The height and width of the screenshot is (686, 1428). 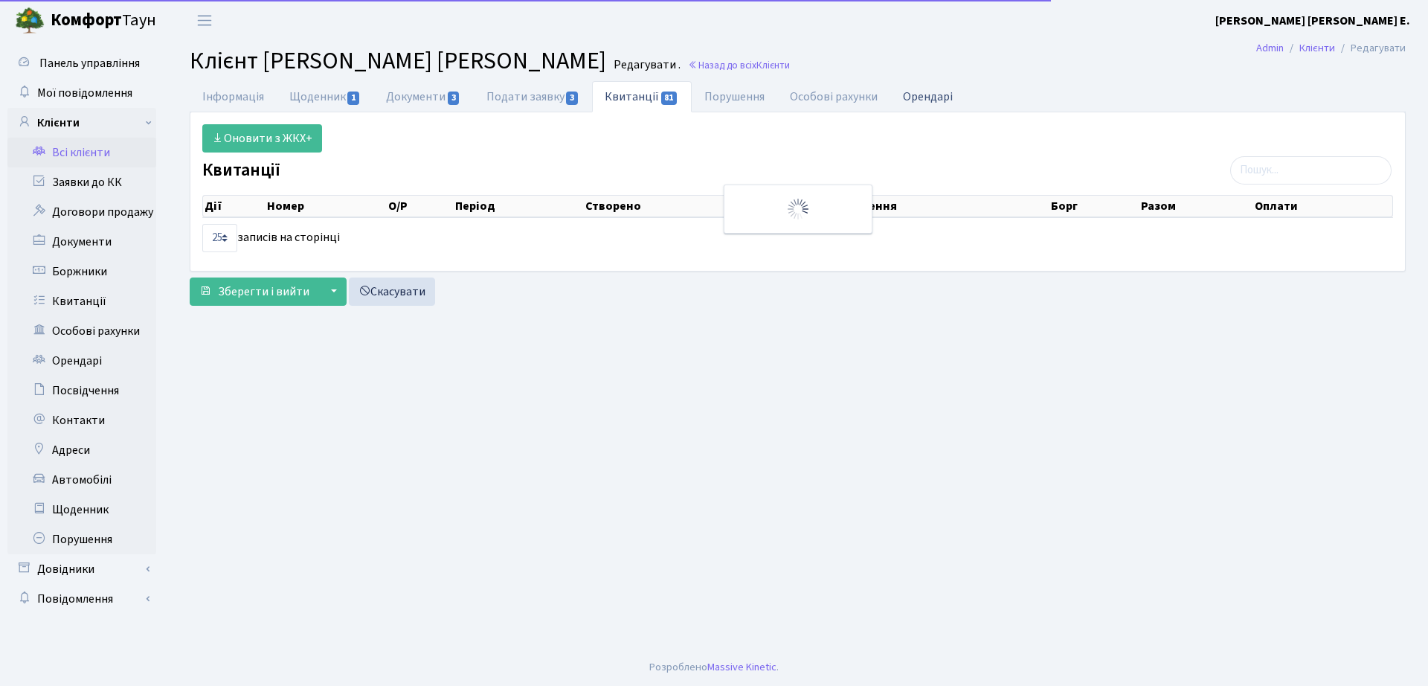 I want to click on li: Редагувати, so click(x=1370, y=48).